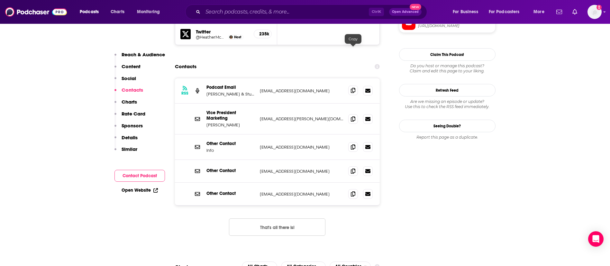  What do you see at coordinates (447, 104) in the screenshot?
I see `div: Are we missing an episode or update? Use this to check the RSS feed immediately.` at bounding box center [447, 104].